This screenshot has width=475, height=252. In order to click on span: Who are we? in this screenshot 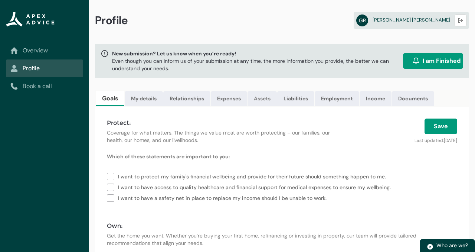, I will do `click(452, 245)`.